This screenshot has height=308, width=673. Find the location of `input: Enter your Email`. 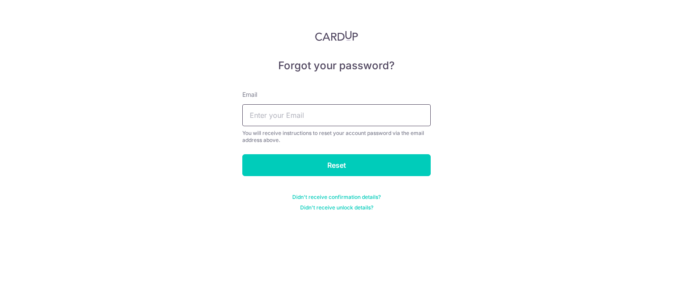

input: Enter your Email is located at coordinates (336, 115).